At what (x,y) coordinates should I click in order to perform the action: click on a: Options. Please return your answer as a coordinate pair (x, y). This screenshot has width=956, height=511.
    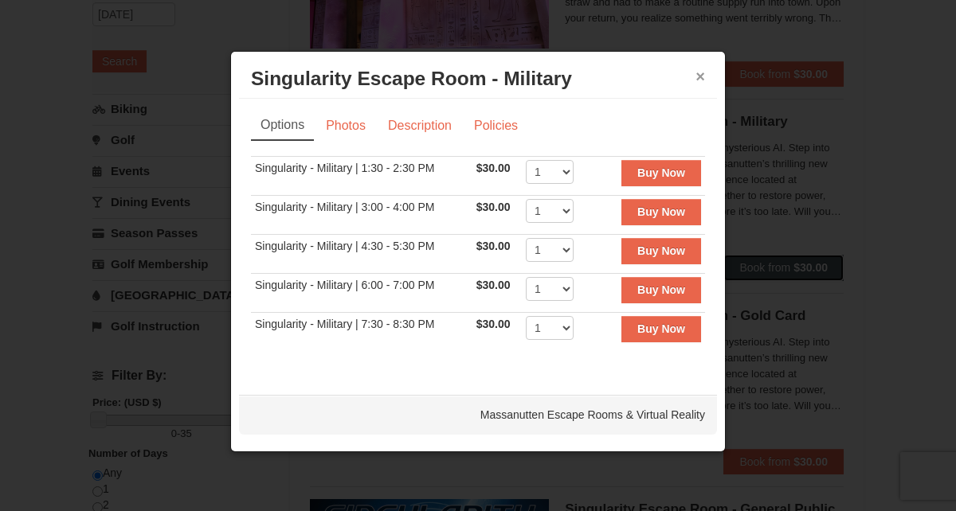
    Looking at the image, I should click on (282, 126).